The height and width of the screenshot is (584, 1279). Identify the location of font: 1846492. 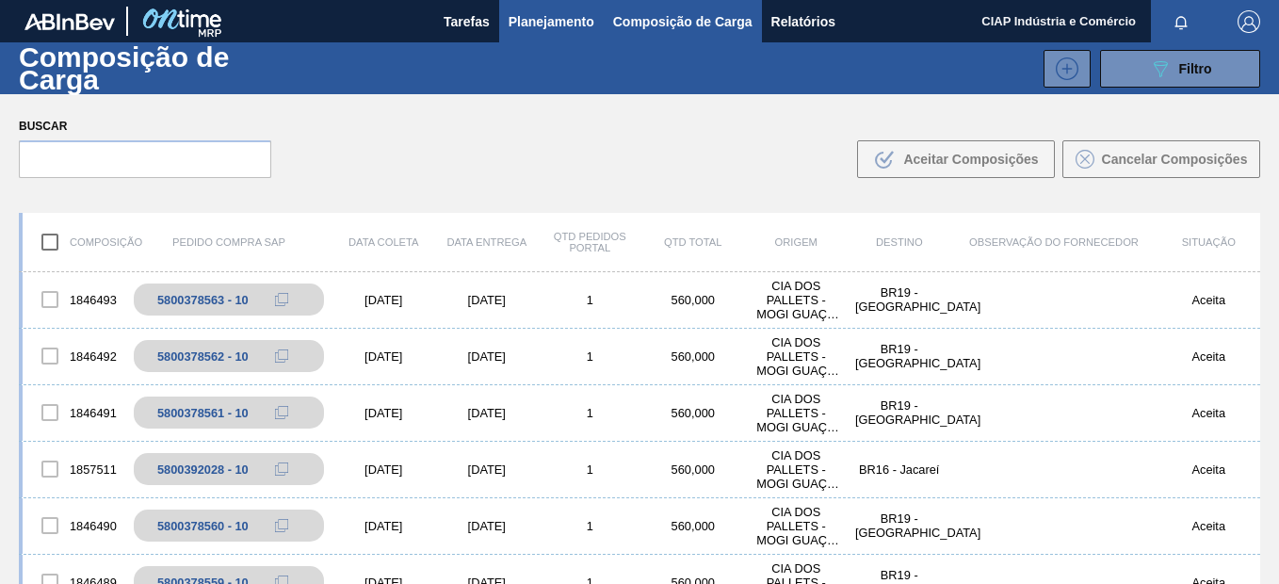
(93, 356).